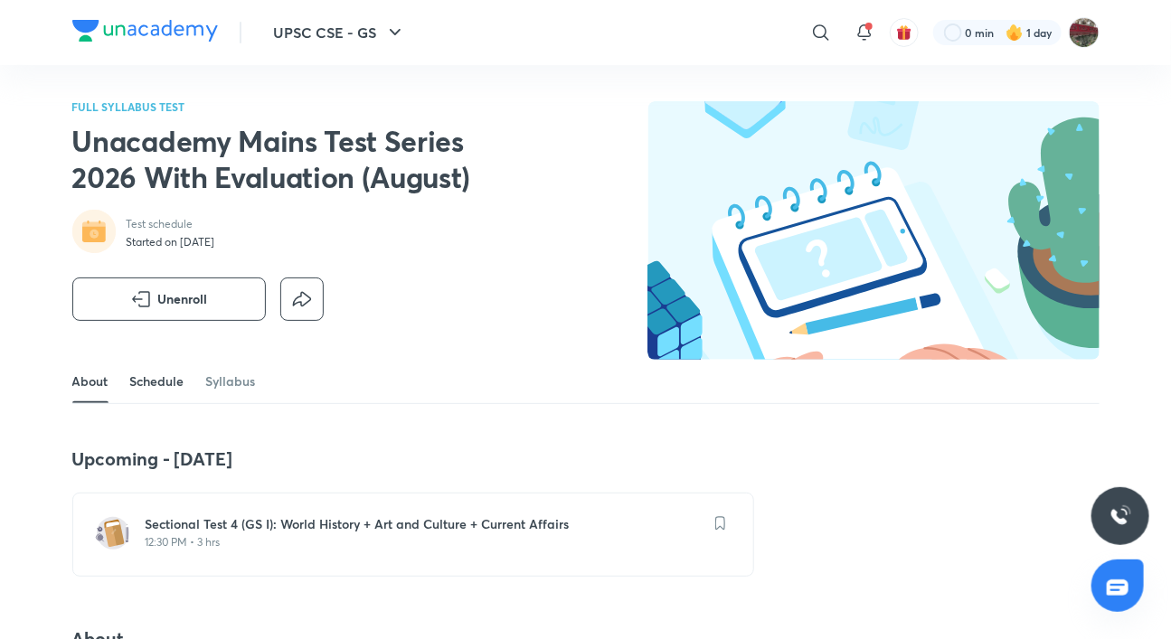 Image resolution: width=1171 pixels, height=639 pixels. Describe the element at coordinates (145, 31) in the screenshot. I see `img: Company Logo` at that location.